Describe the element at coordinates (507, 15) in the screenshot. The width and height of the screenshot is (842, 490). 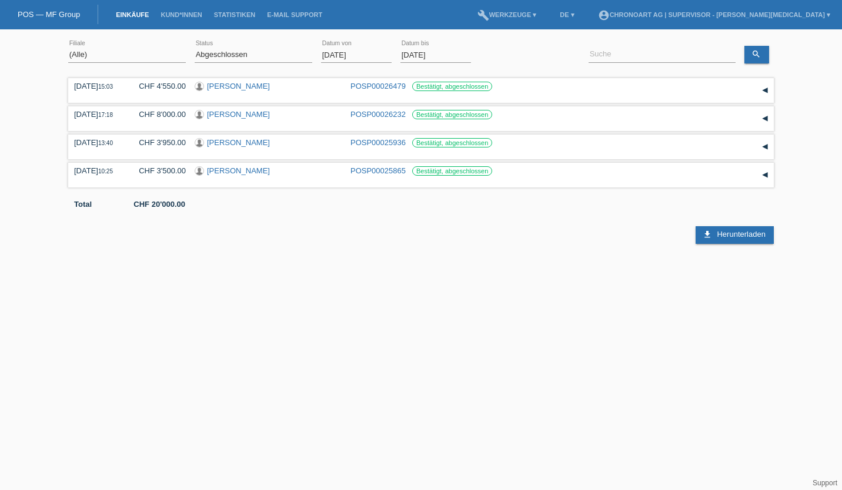
I see `a: buildWerkzeuge ▾` at that location.